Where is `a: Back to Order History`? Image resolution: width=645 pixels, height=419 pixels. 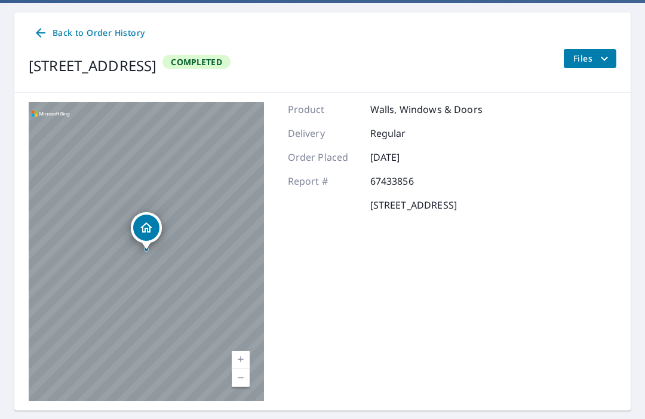
a: Back to Order History is located at coordinates (89, 33).